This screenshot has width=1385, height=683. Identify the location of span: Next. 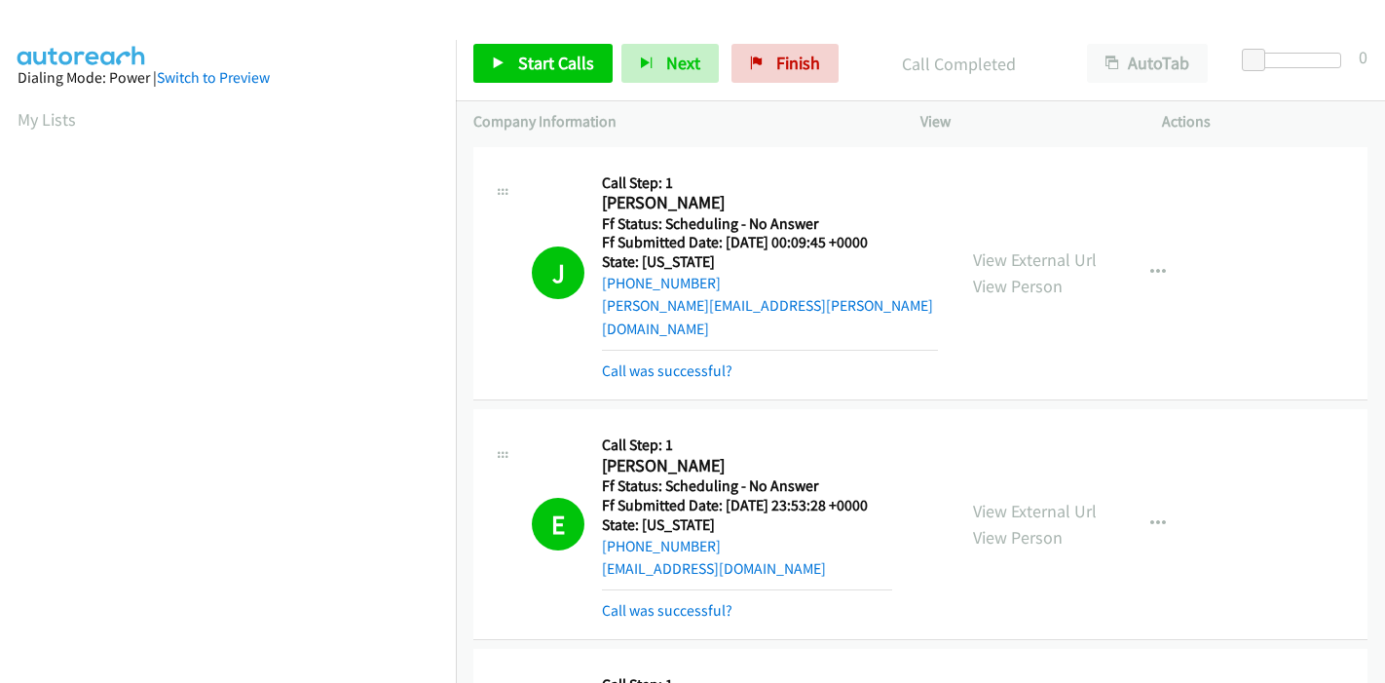
(683, 62).